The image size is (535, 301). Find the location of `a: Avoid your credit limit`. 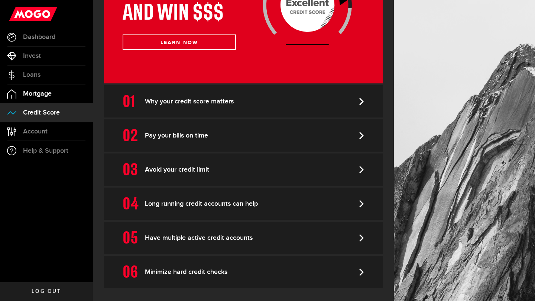

a: Avoid your credit limit is located at coordinates (243, 170).